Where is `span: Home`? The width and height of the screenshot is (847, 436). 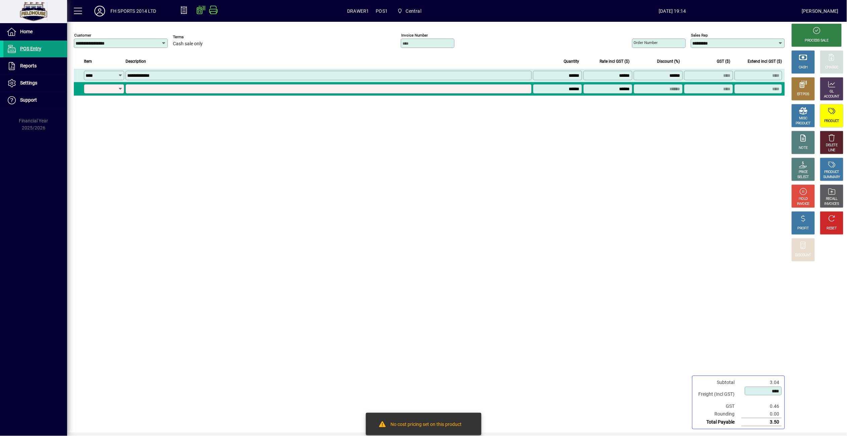
span: Home is located at coordinates (26, 32).